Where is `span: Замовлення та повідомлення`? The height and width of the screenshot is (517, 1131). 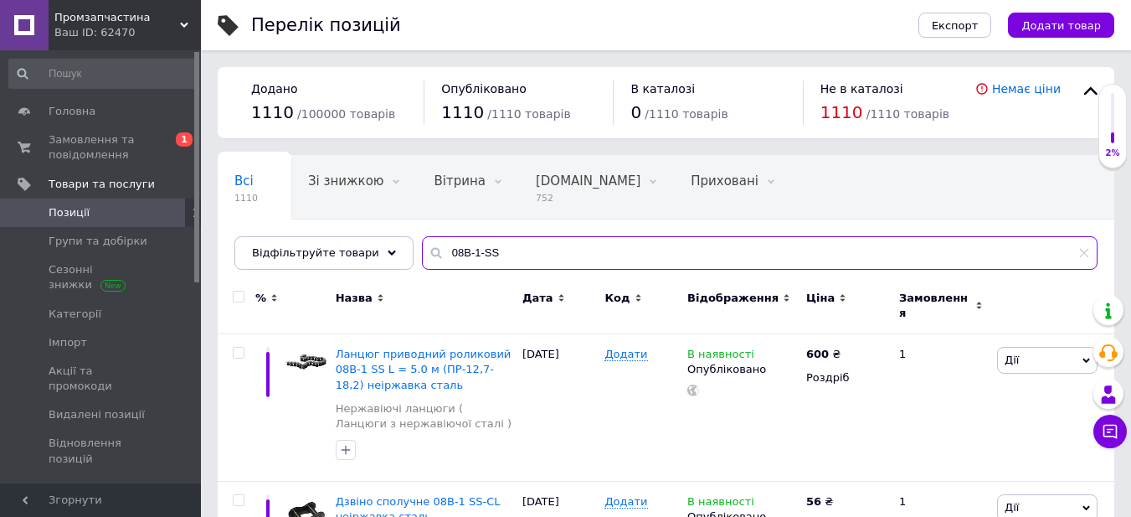 span: Замовлення та повідомлення is located at coordinates (101, 147).